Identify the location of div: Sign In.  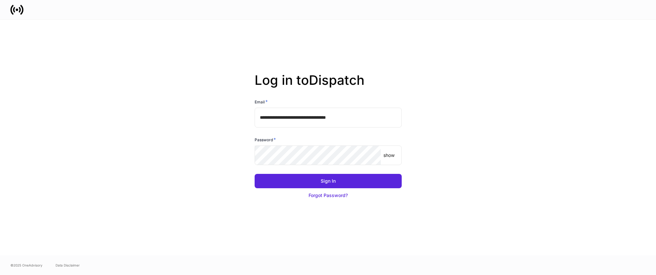
(328, 181).